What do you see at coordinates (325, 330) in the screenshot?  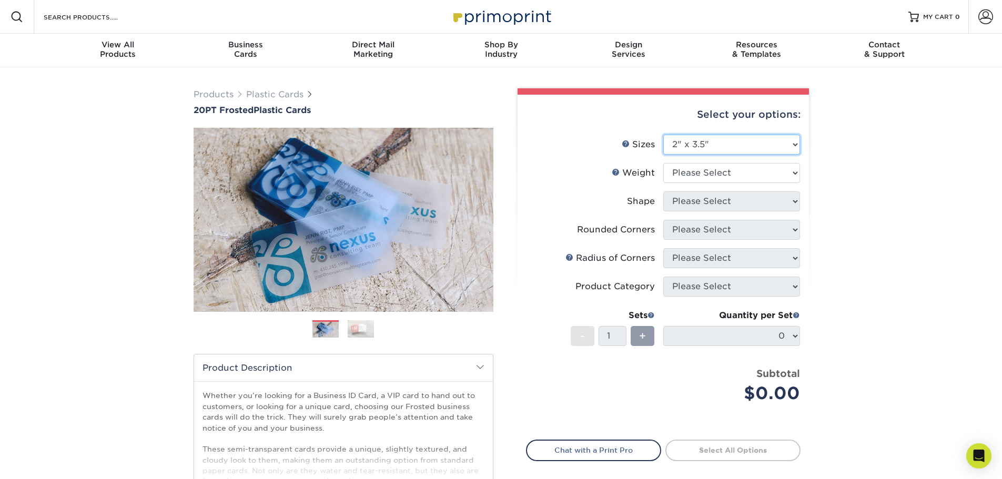 I see `img: Plastic Cards 01` at bounding box center [325, 330].